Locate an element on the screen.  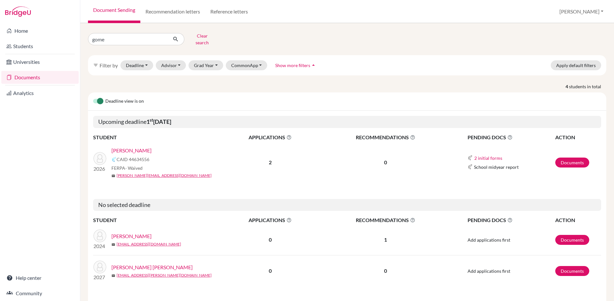
span: FERPA is located at coordinates (127, 168).